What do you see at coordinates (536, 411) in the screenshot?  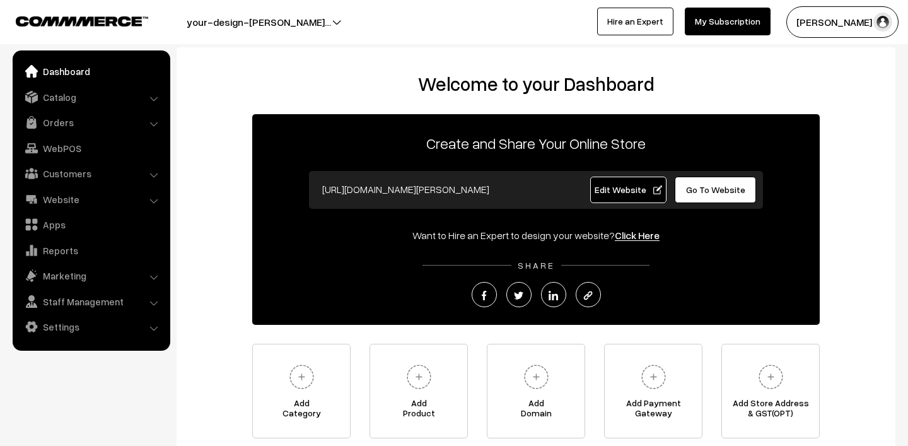 I see `span: Add Domain` at bounding box center [536, 411].